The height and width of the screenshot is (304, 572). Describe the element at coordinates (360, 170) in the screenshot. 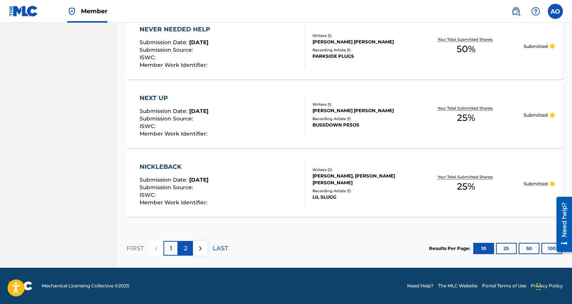

I see `div: Writers ( 2 )` at that location.